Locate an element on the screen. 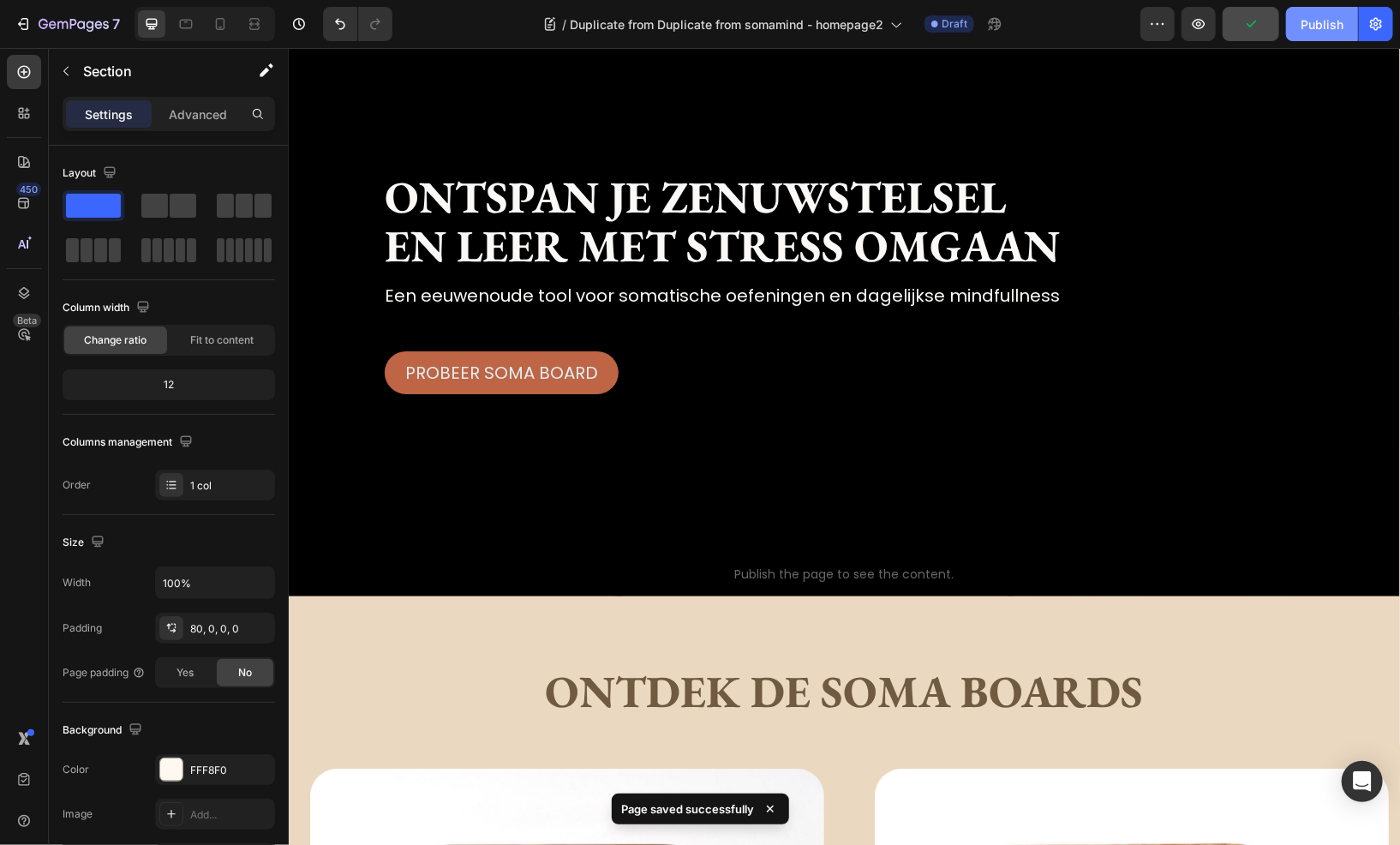 The image size is (1400, 845). button: Publish is located at coordinates (1321, 24).